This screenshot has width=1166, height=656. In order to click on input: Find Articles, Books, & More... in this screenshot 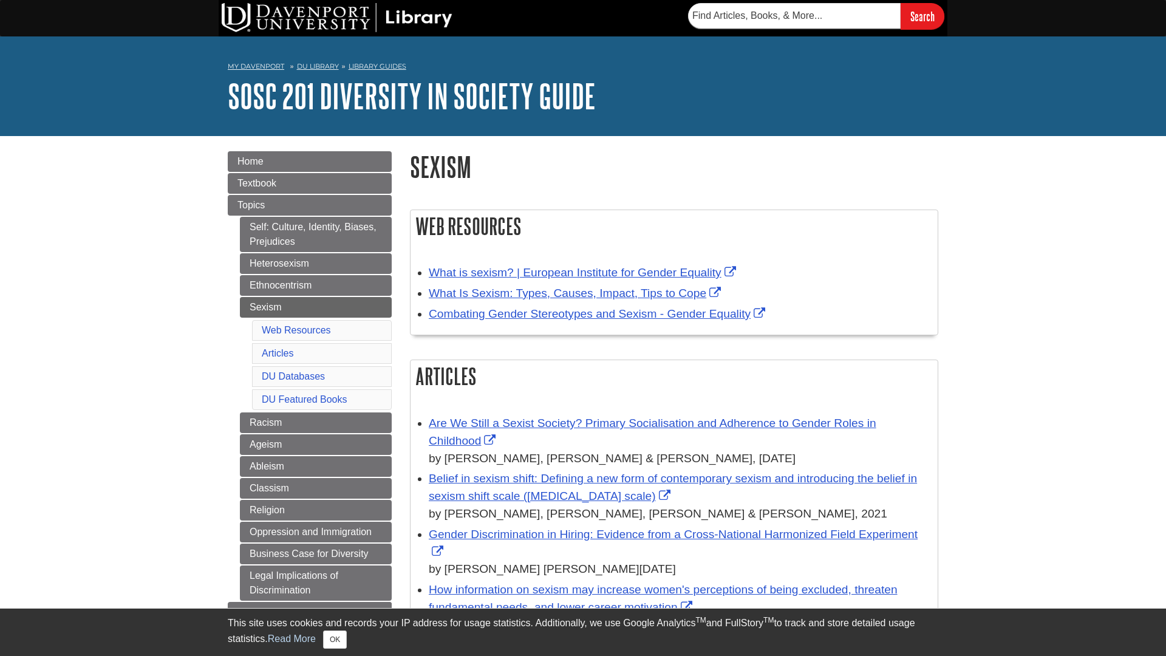, I will do `click(794, 16)`.